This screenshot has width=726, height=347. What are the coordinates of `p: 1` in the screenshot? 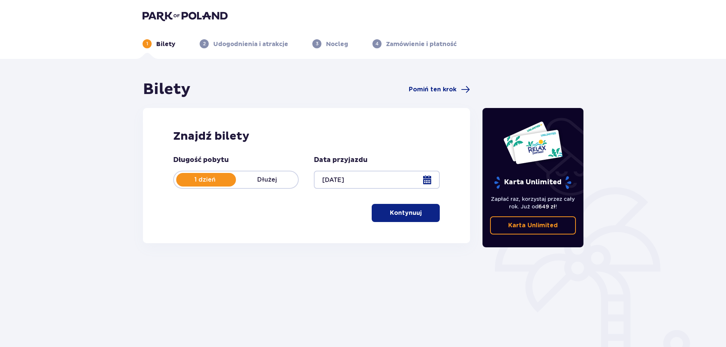 It's located at (147, 44).